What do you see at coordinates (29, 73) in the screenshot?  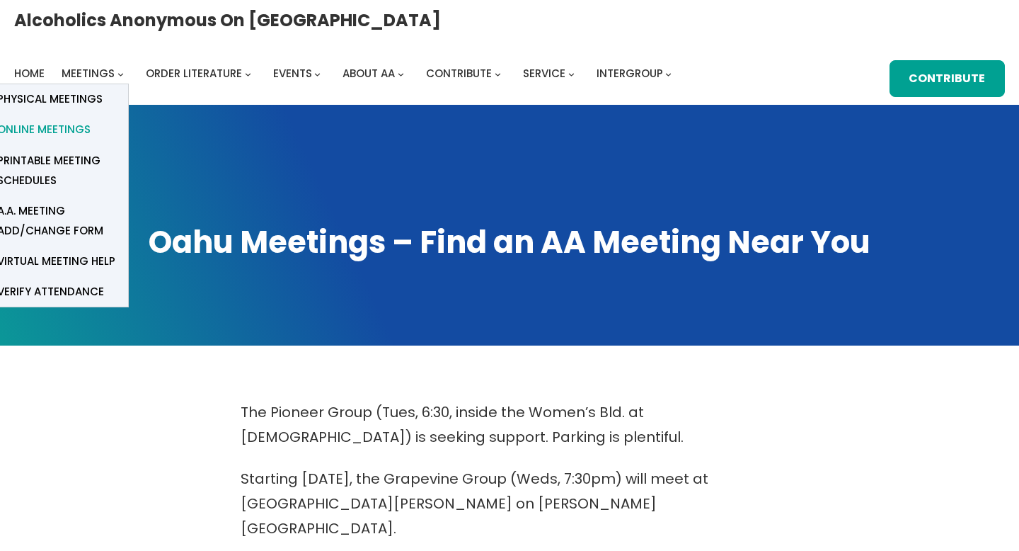 I see `span: Home` at bounding box center [29, 73].